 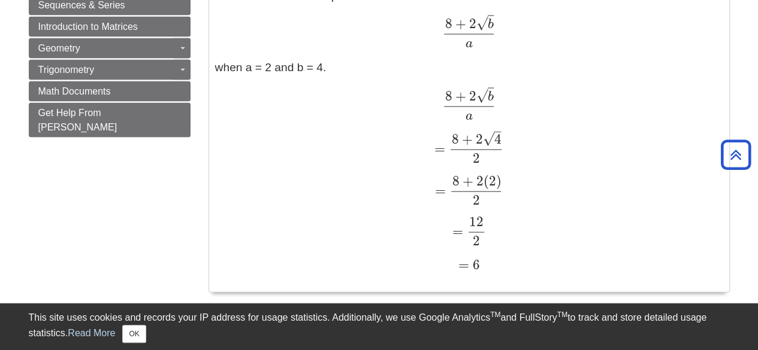 I want to click on span: 6, so click(x=474, y=265).